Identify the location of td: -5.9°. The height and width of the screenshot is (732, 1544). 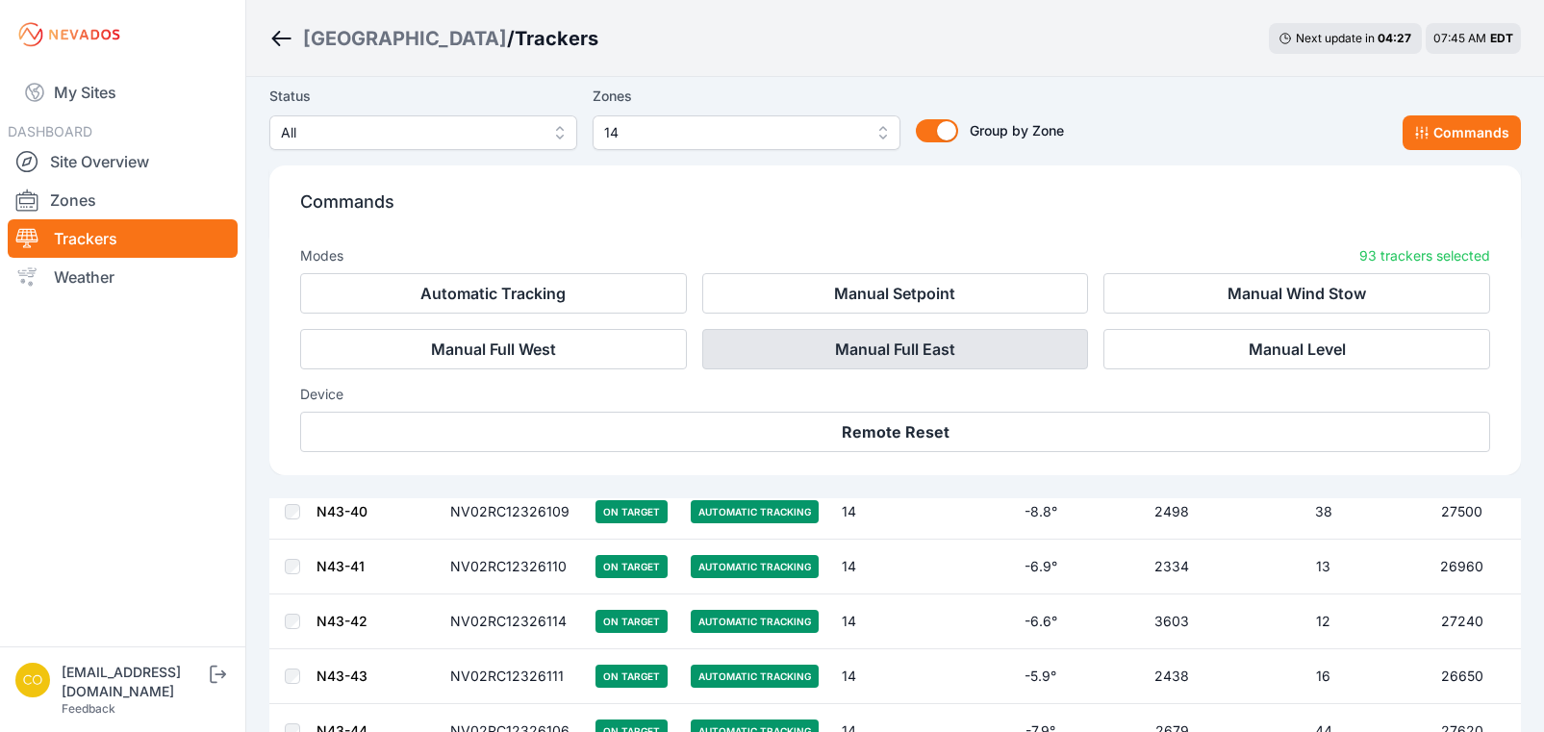
(1040, 676).